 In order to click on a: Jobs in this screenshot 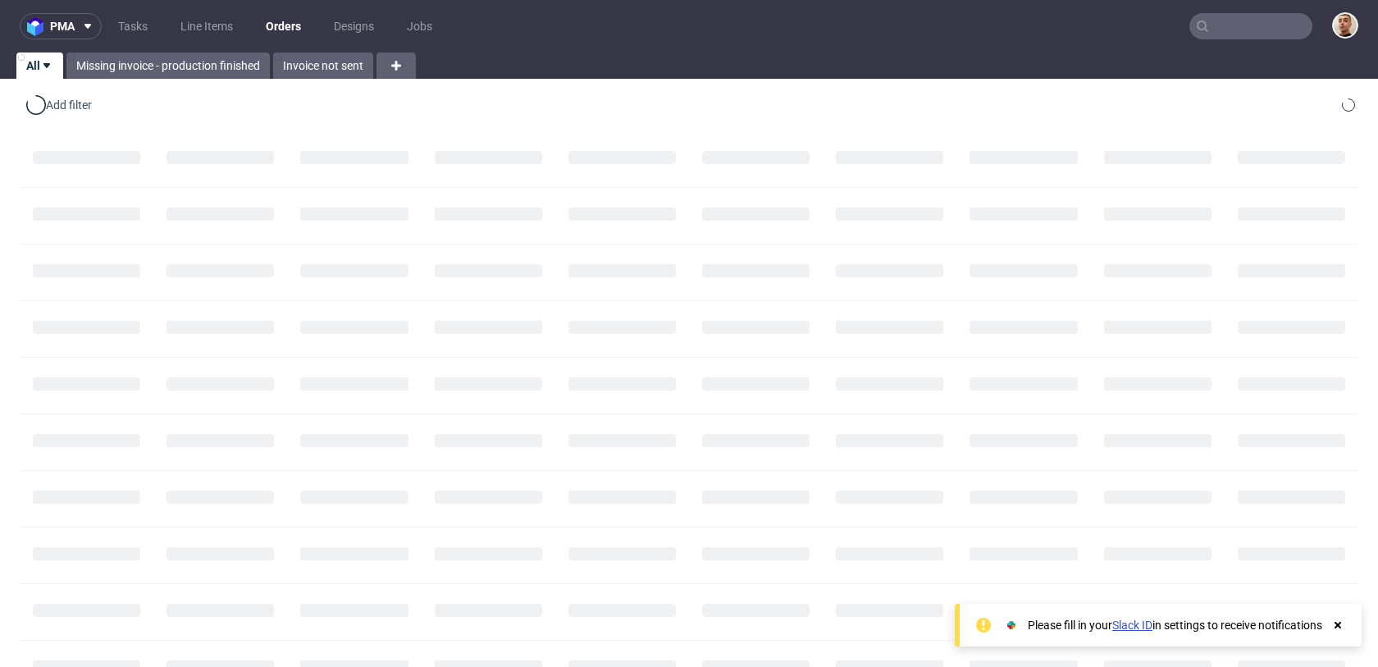, I will do `click(419, 26)`.